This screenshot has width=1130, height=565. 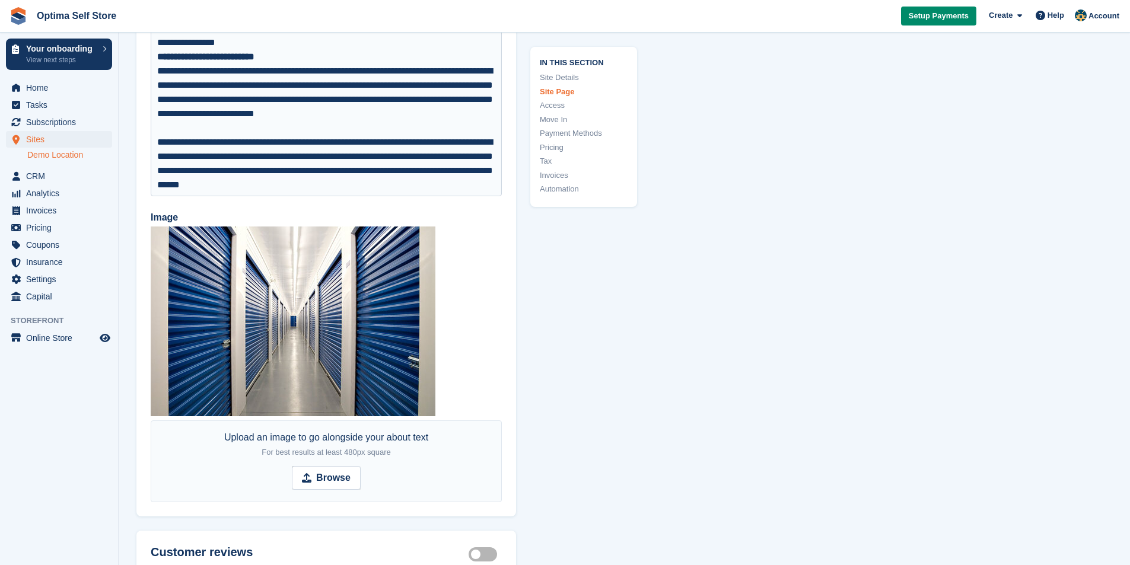 I want to click on a: Demo Location, so click(x=69, y=155).